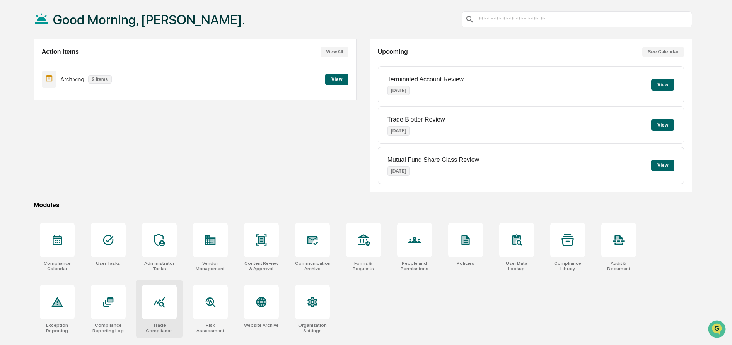 The height and width of the screenshot is (345, 732). I want to click on a: View, so click(337, 79).